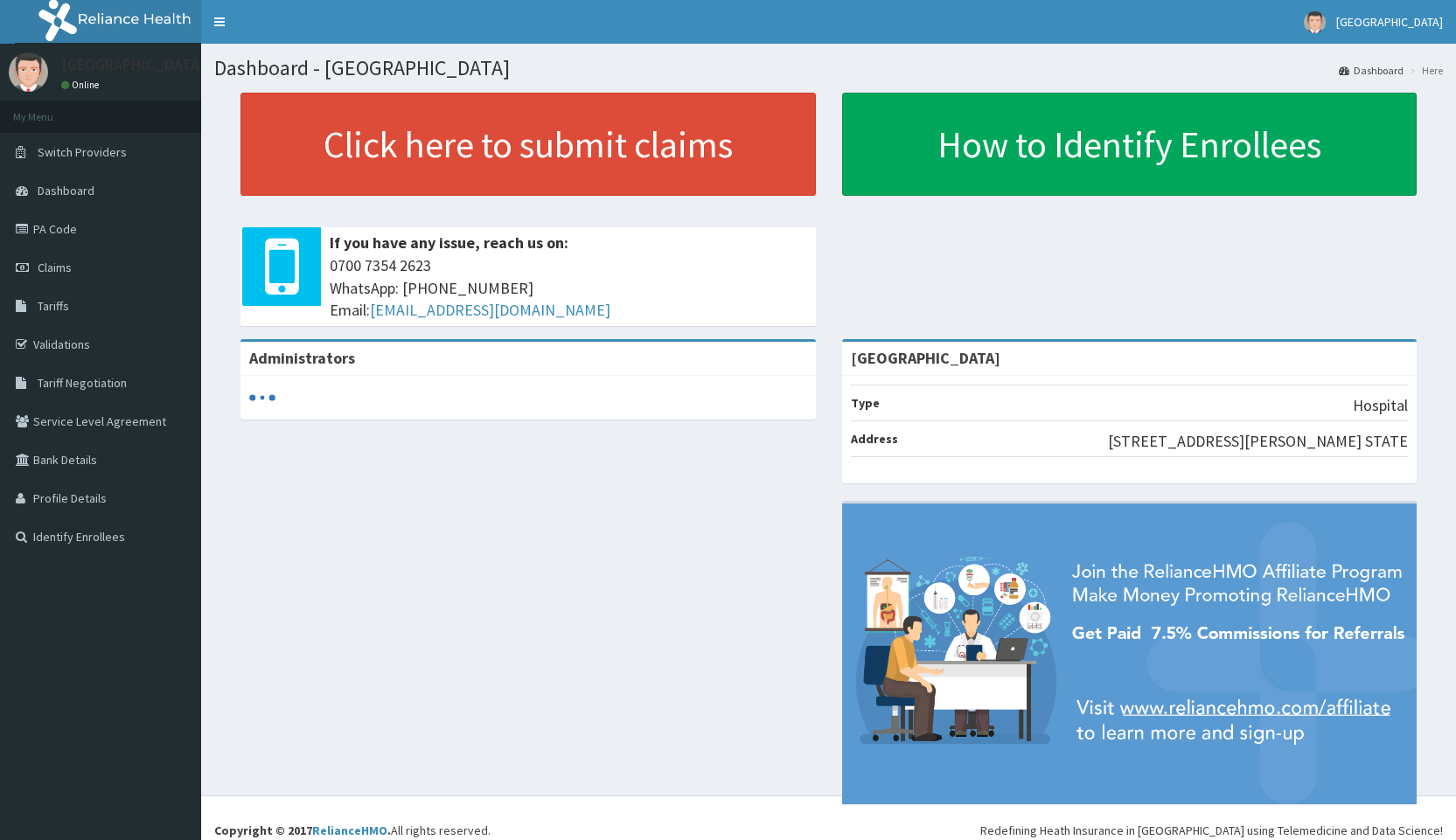 This screenshot has height=840, width=1456. Describe the element at coordinates (302, 830) in the screenshot. I see `strong: Copyright © 2017 .` at that location.